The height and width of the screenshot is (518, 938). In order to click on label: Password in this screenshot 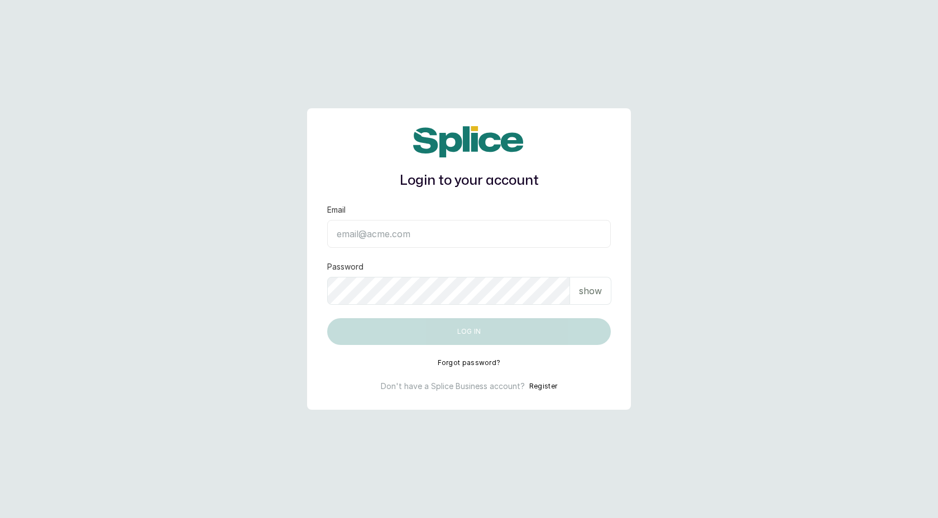, I will do `click(345, 267)`.